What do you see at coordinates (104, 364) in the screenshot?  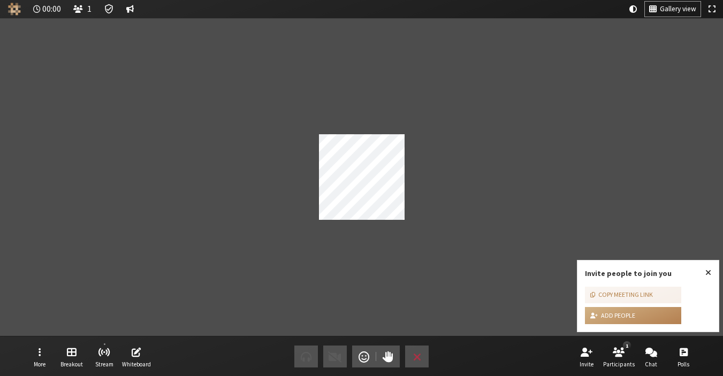 I see `span: Stream` at bounding box center [104, 364].